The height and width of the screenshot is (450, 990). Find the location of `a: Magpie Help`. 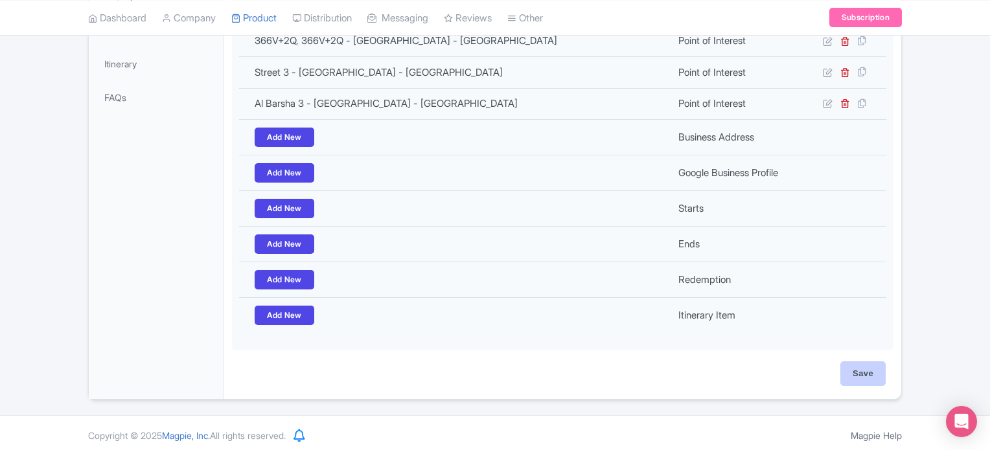

a: Magpie Help is located at coordinates (876, 435).